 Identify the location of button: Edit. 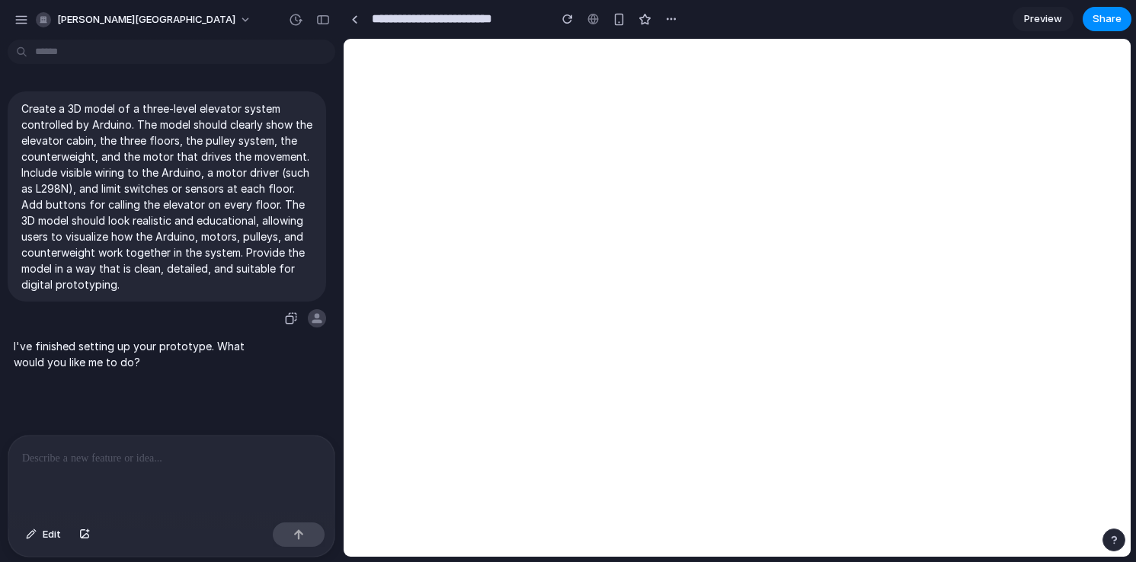
(43, 535).